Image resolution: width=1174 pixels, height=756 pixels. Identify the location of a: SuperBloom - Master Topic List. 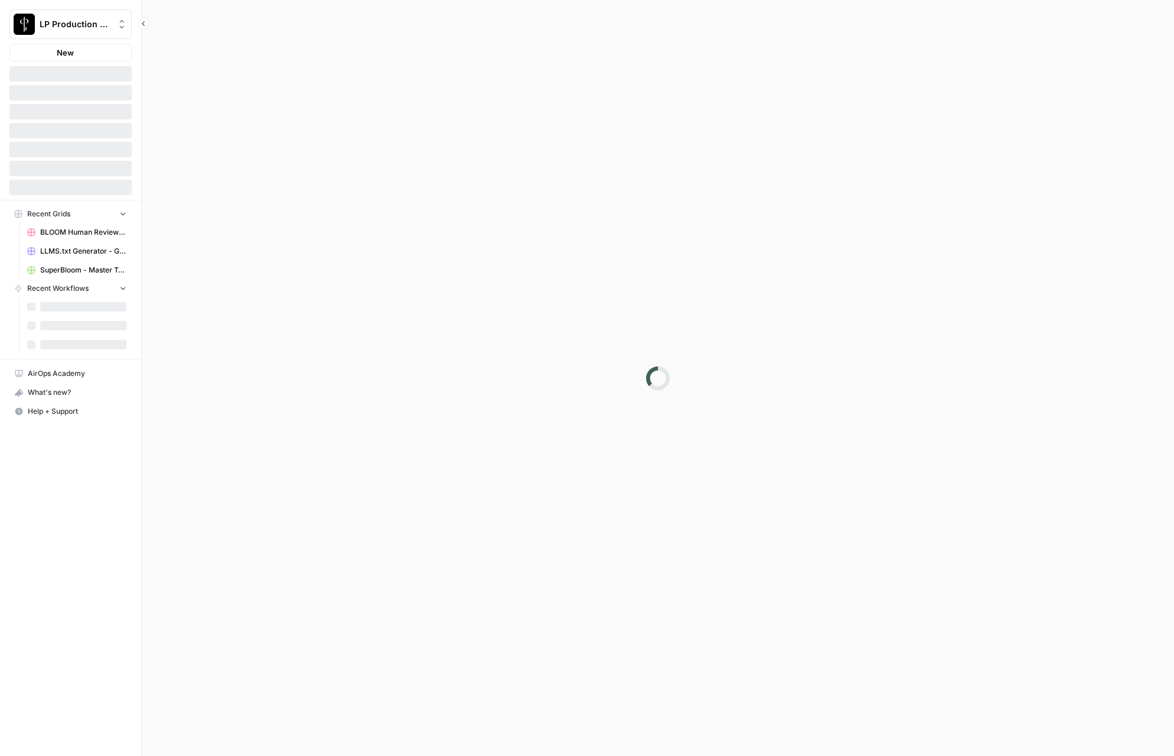
(77, 270).